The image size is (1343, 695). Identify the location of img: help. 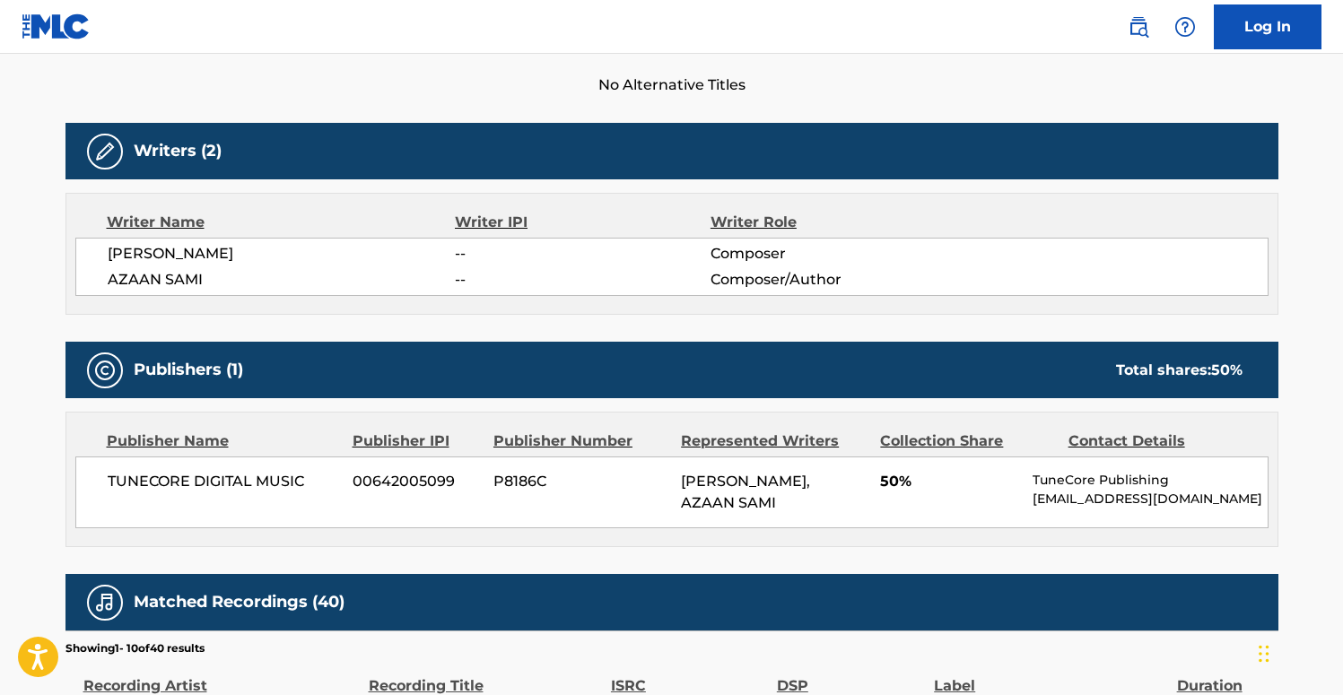
(1185, 27).